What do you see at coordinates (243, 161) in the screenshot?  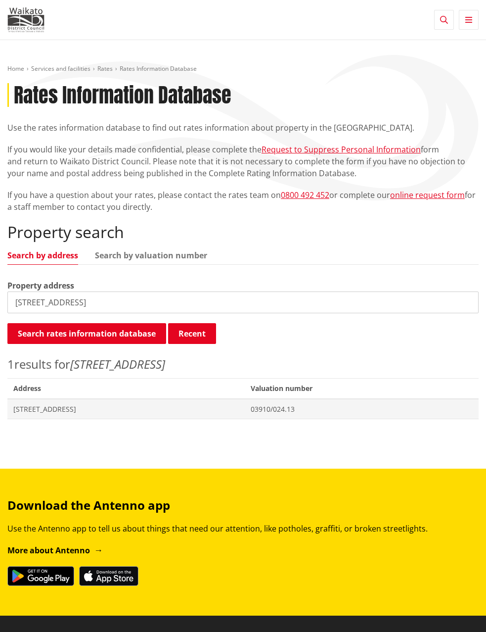 I see `p: If you would like your details made confidential, please complete the form and return to Waikato ...` at bounding box center [243, 161].